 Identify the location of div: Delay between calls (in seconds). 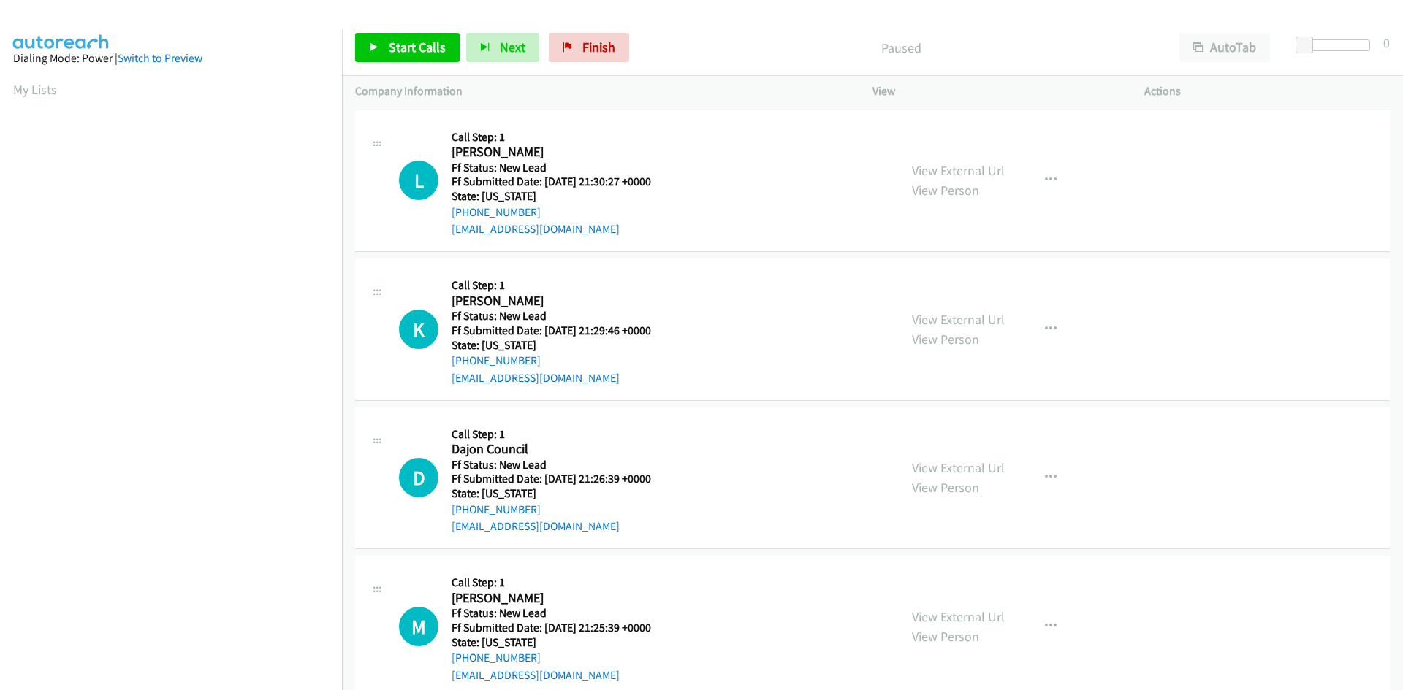
(1336, 45).